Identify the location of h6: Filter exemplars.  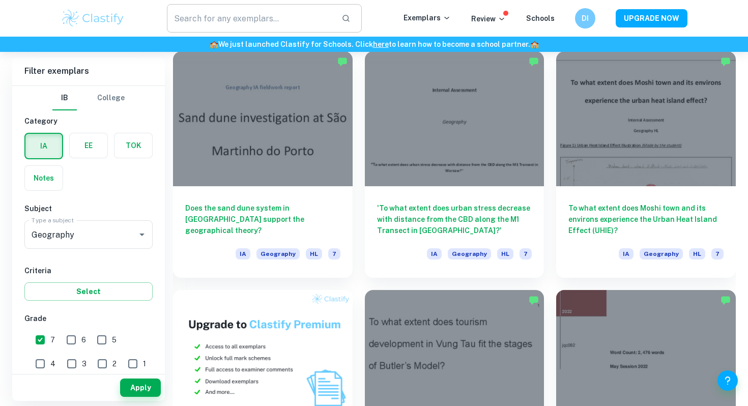
(89, 71).